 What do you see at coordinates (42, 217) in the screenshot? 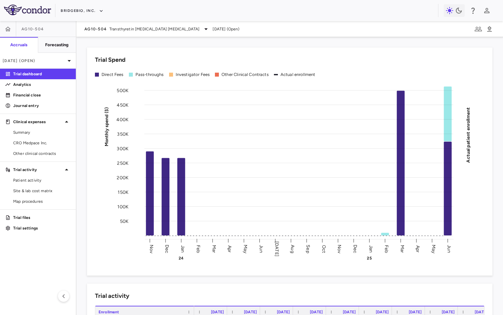
I see `p: Trial files` at bounding box center [42, 217].